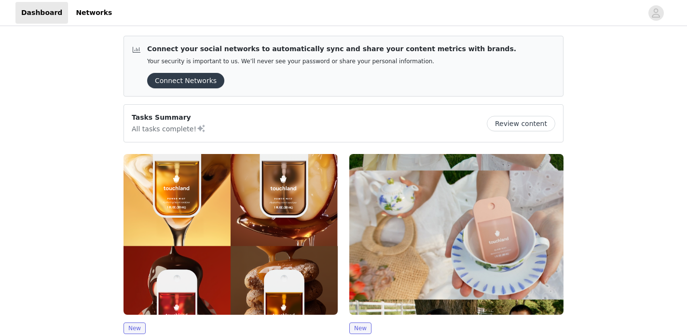  What do you see at coordinates (521, 123) in the screenshot?
I see `button: Review content` at bounding box center [521, 123].